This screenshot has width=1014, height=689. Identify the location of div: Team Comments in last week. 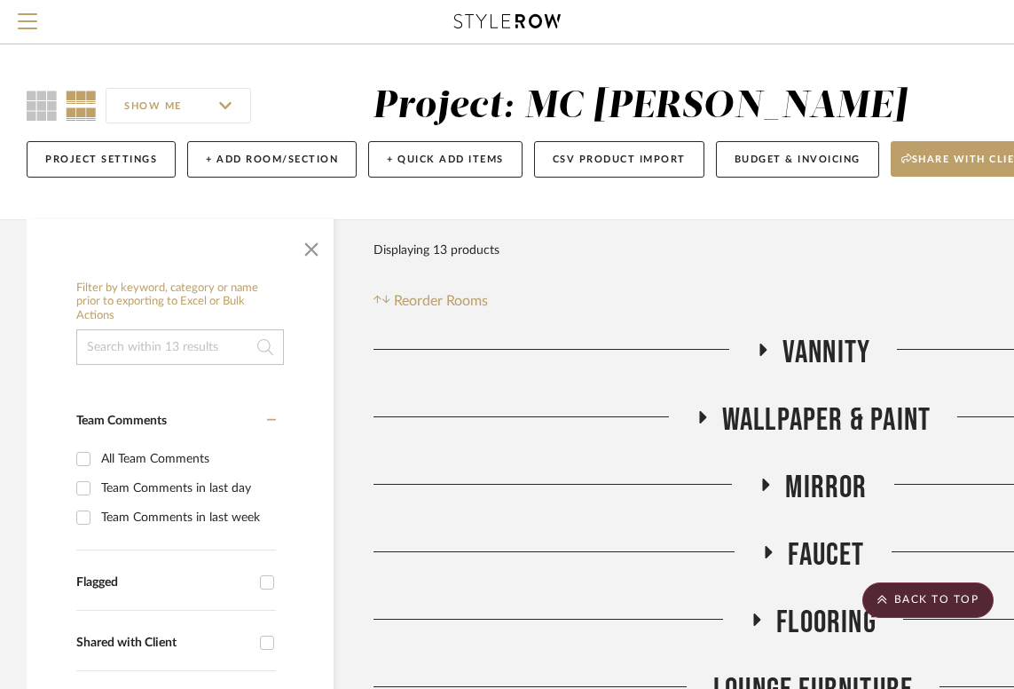
(186, 517).